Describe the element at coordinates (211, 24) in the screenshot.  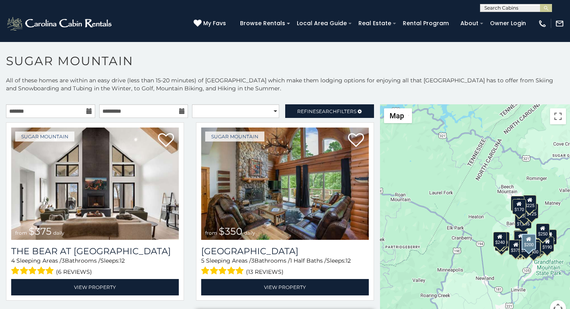
I see `a: My Favs` at that location.